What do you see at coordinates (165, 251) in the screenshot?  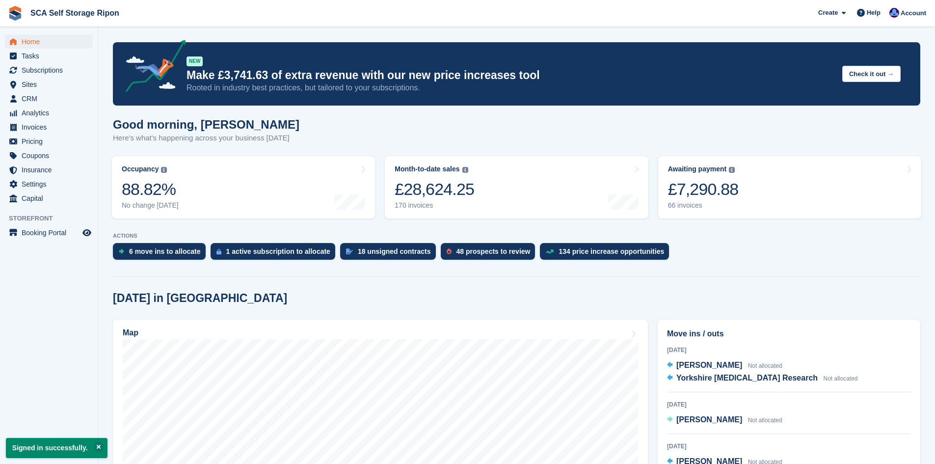 I see `div: 6 move ins to allocate` at bounding box center [165, 251].